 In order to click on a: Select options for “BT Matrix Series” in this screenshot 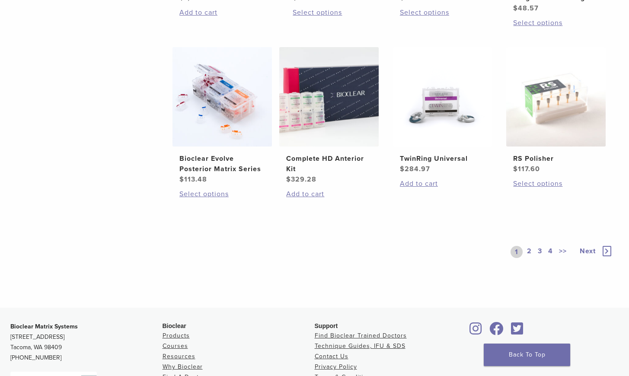, I will do `click(335, 13)`.